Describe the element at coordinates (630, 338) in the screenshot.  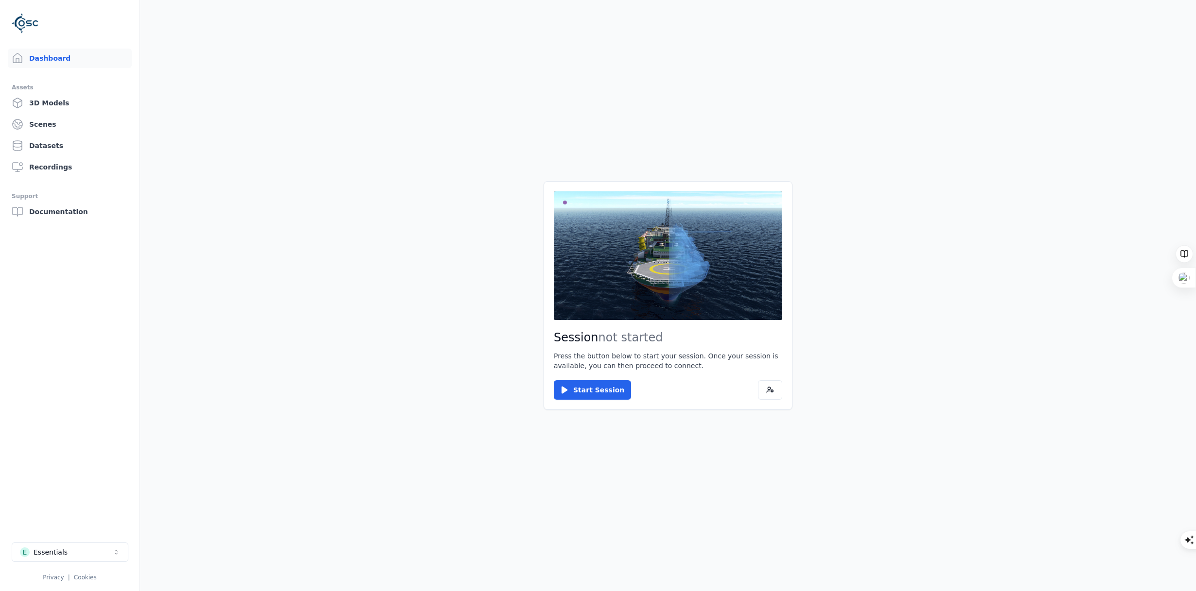
I see `span: not started` at that location.